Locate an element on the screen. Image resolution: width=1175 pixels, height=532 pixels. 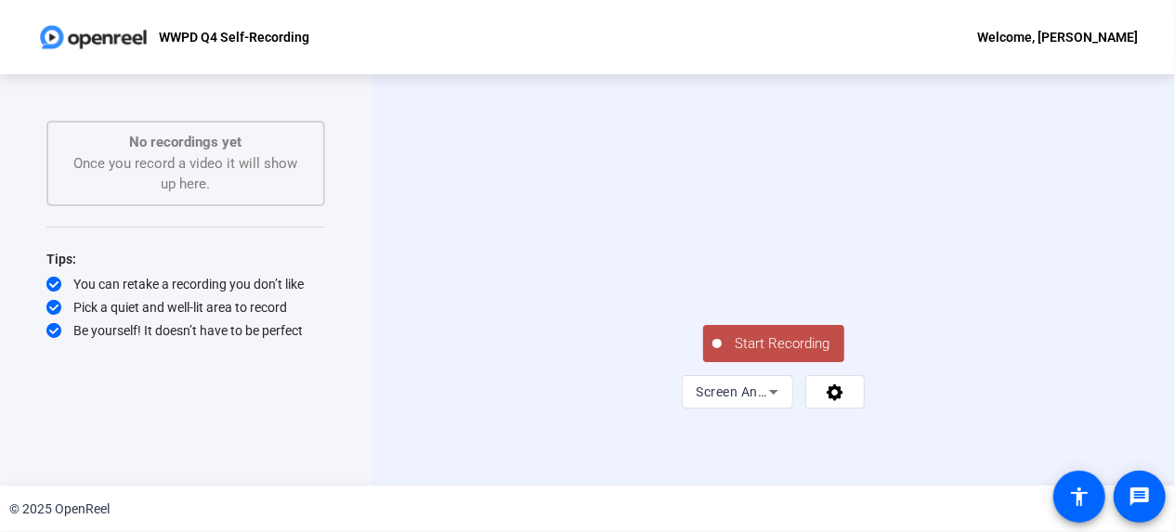
div: Be yourself! It doesn’t have to be perfect is located at coordinates (186, 331).